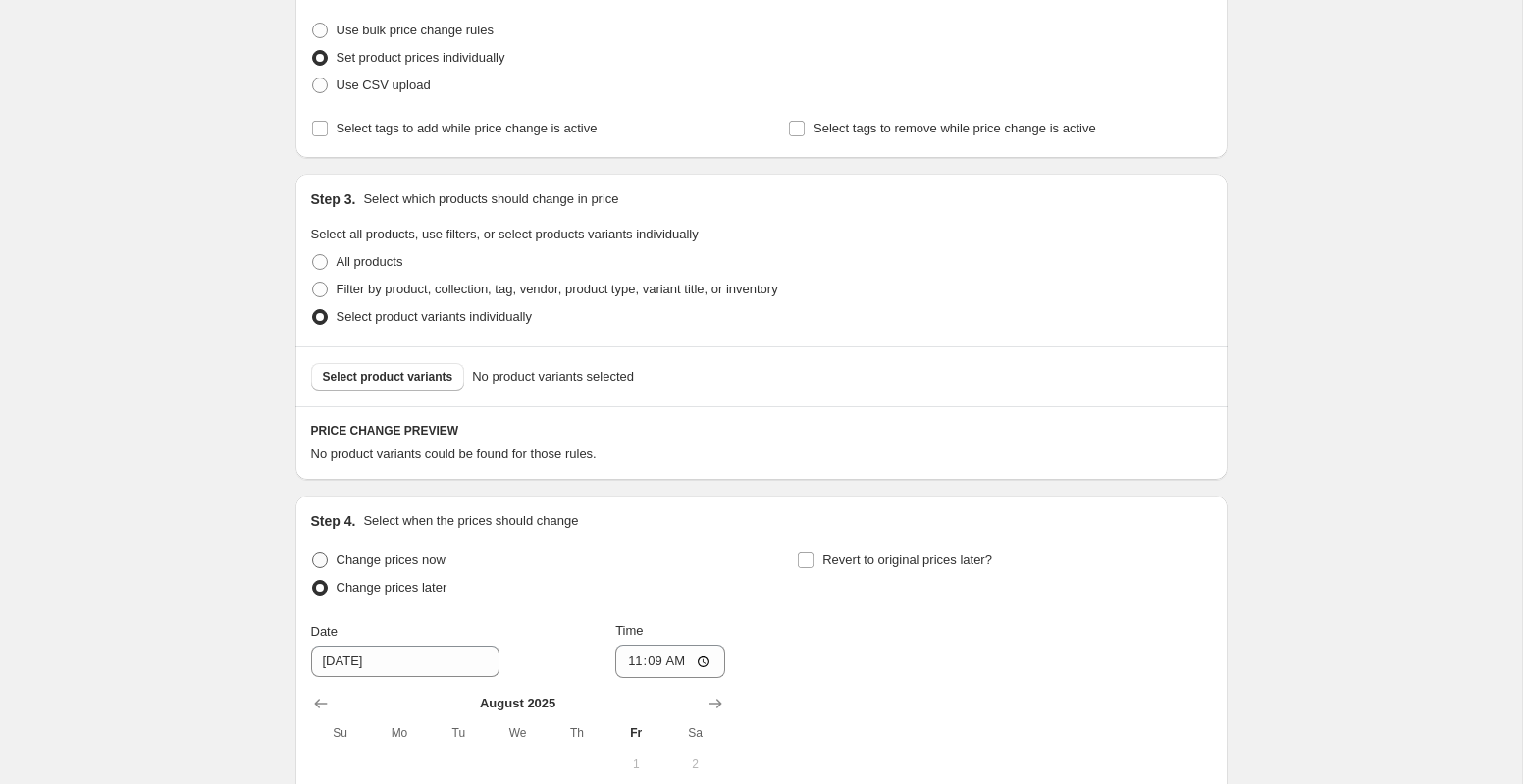 The height and width of the screenshot is (784, 1523). I want to click on span: Select product variants individually, so click(434, 316).